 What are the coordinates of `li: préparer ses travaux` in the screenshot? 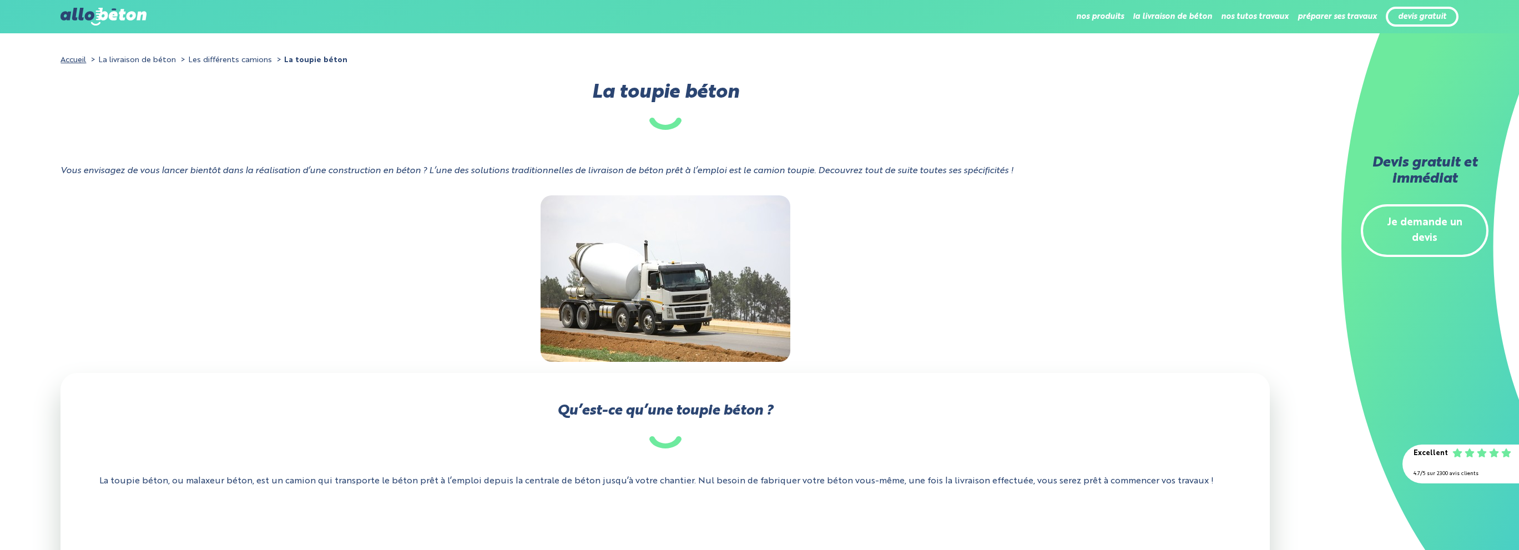 It's located at (1337, 17).